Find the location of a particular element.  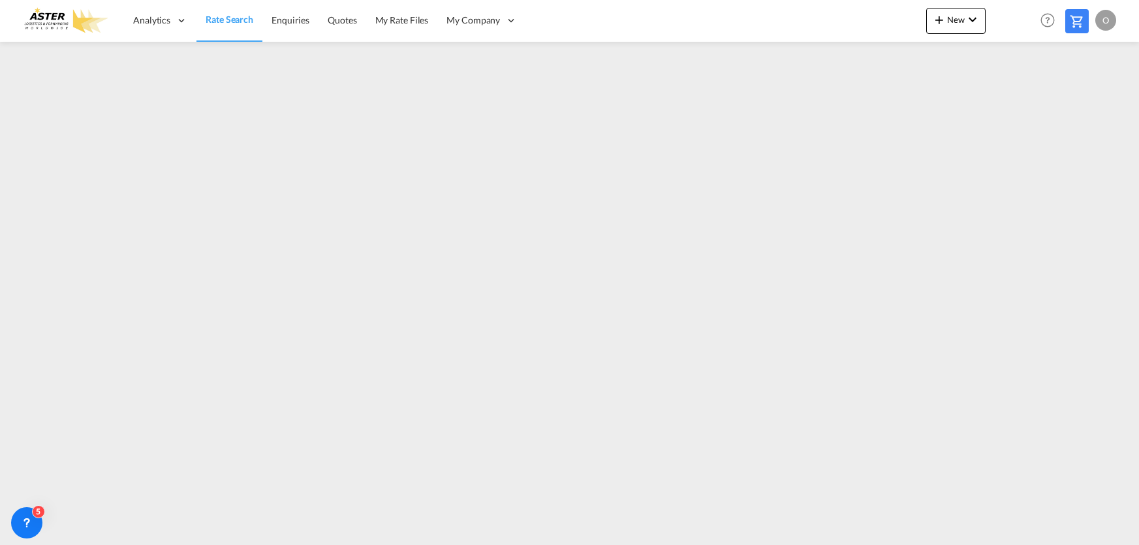

span: Help is located at coordinates (1048, 20).